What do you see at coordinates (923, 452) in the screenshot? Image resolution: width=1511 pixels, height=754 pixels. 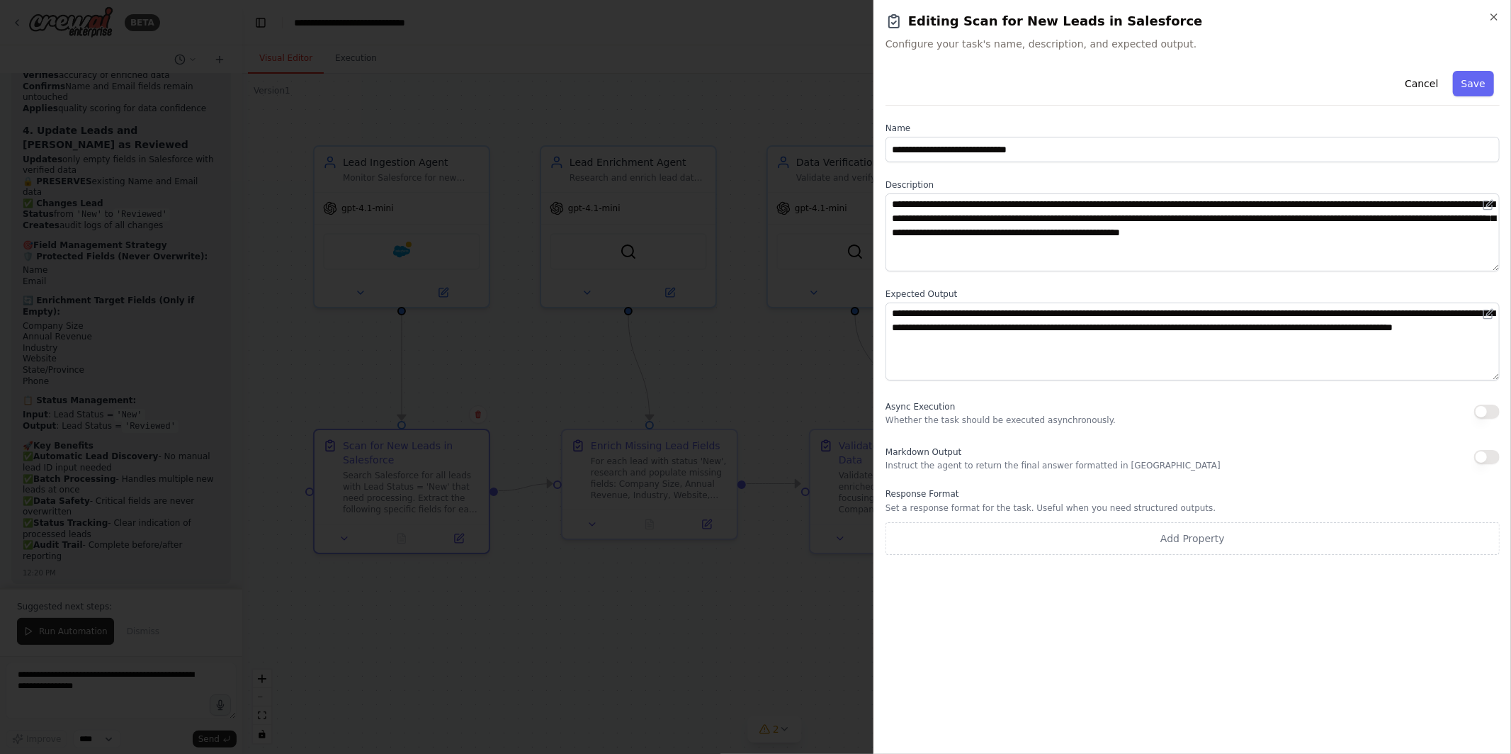 I see `span: Markdown Output` at bounding box center [923, 452].